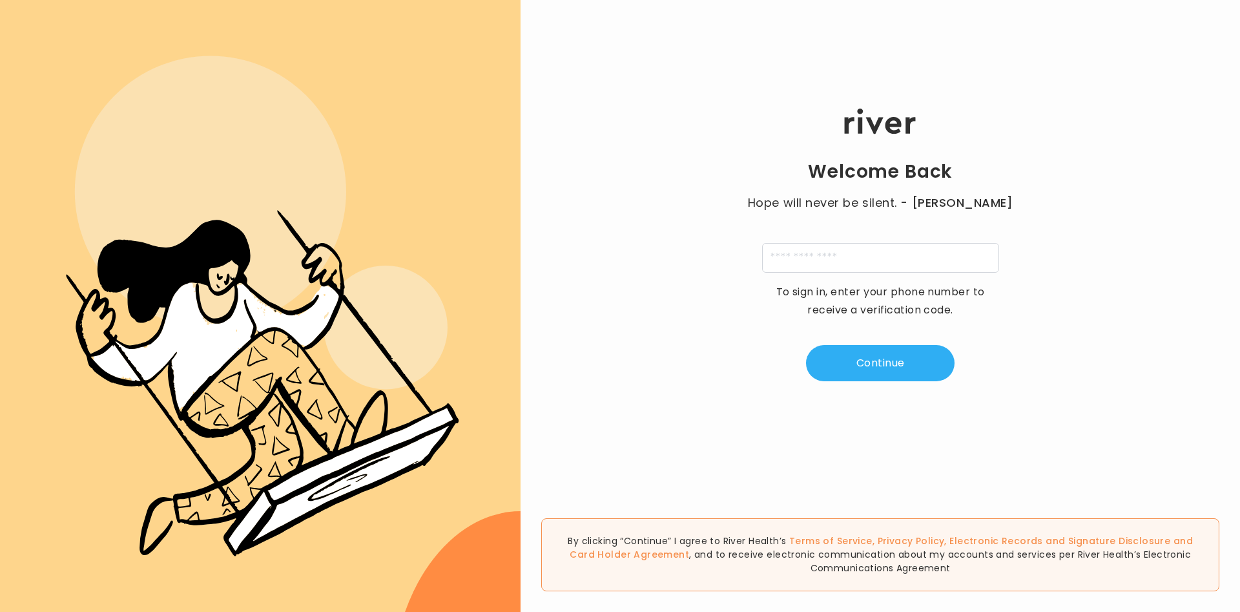 This screenshot has height=612, width=1240. I want to click on span: , and to receive electronic communication about my accounts and services per River Health’s Elect..., so click(940, 561).